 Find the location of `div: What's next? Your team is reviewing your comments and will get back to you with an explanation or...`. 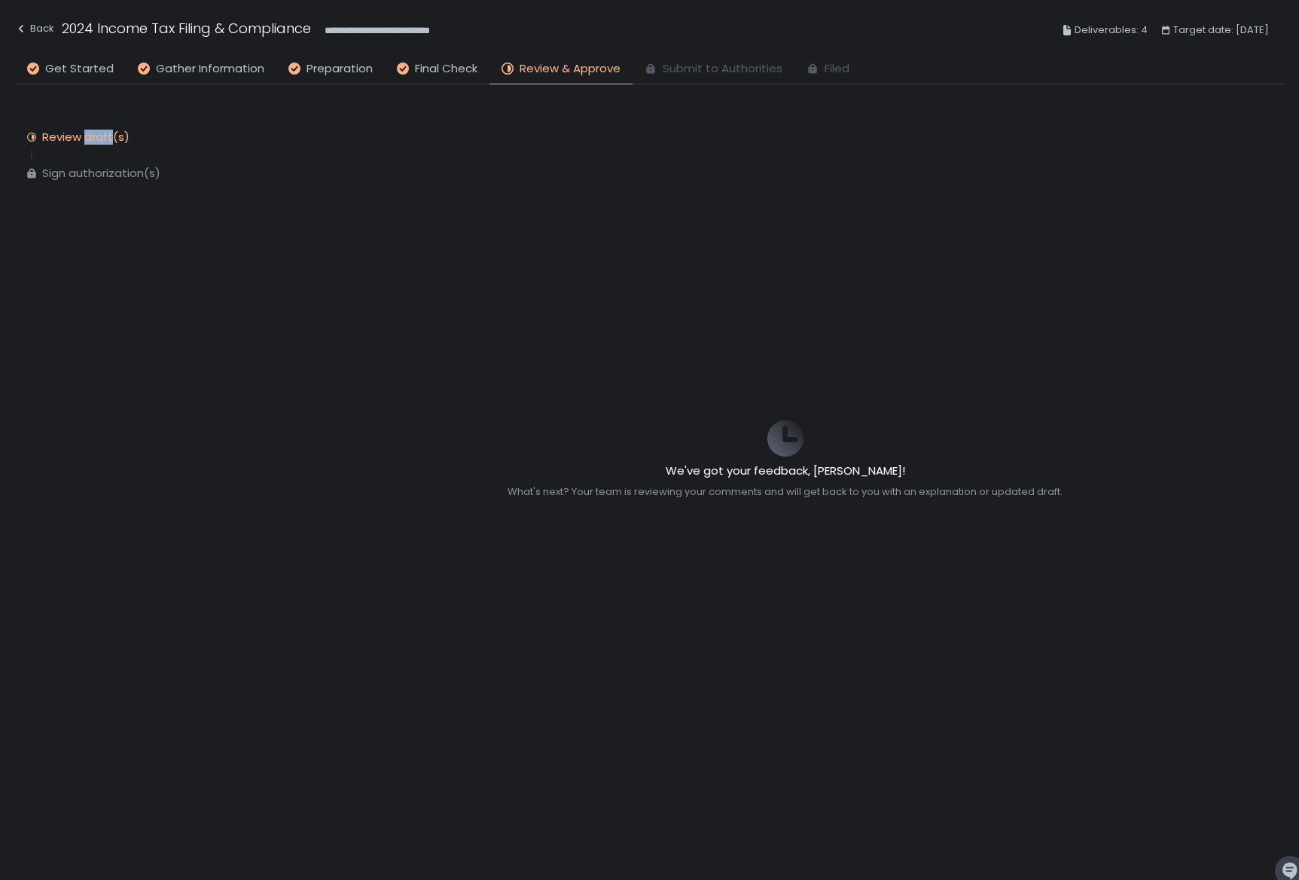

div: What's next? Your team is reviewing your comments and will get back to you with an explanation or... is located at coordinates (785, 492).